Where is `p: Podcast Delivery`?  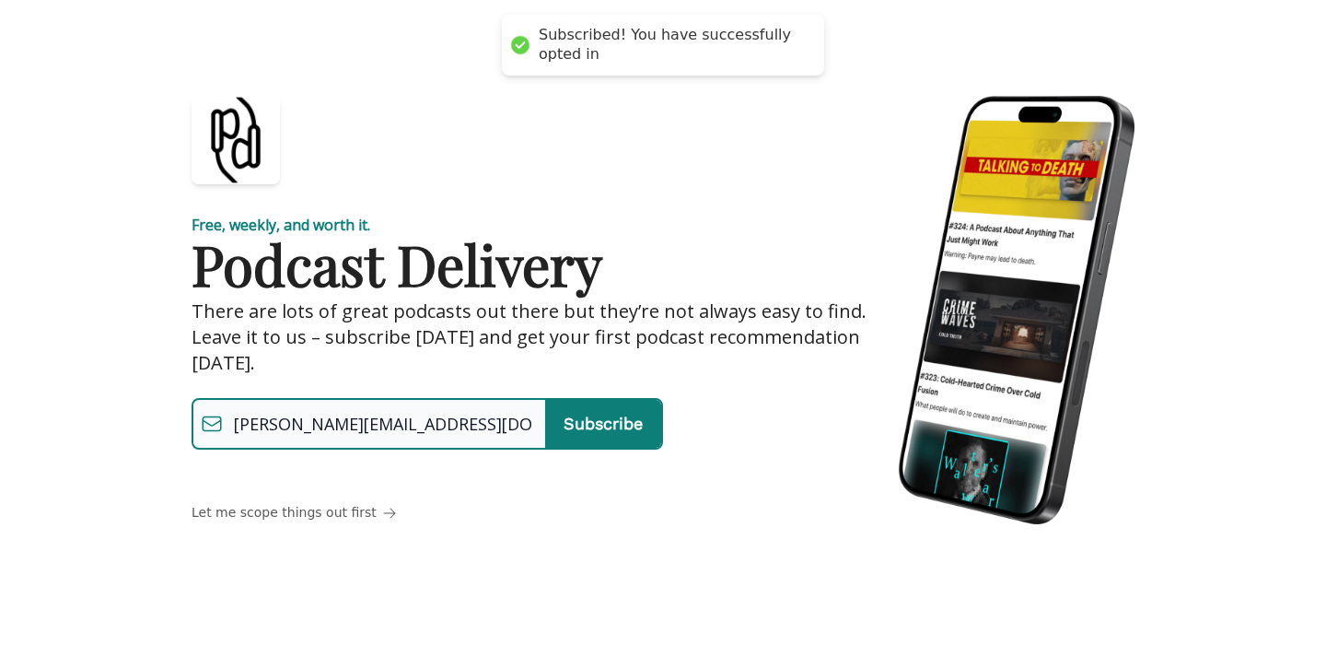 p: Podcast Delivery is located at coordinates (530, 263).